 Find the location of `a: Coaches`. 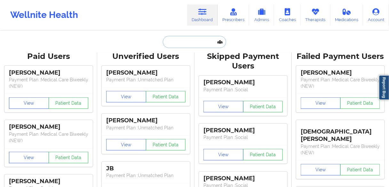

a: Coaches is located at coordinates (287, 15).